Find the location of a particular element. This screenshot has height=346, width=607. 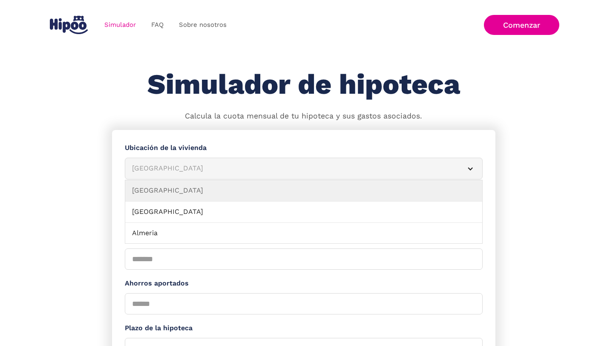

a: FAQ is located at coordinates (157, 25).